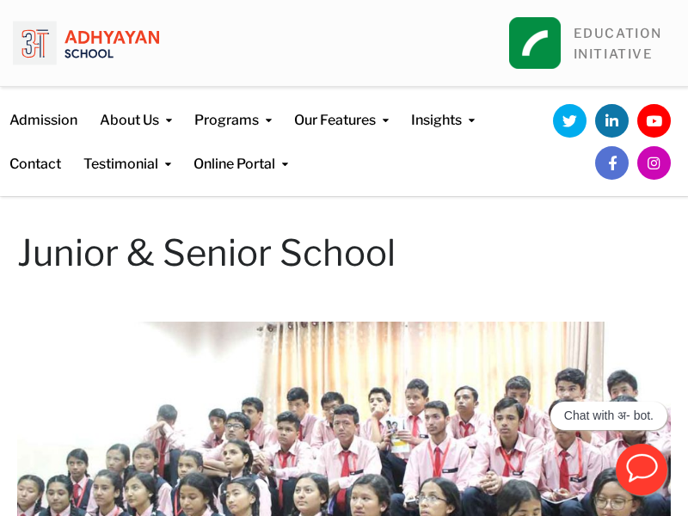 This screenshot has width=688, height=516. Describe the element at coordinates (443, 108) in the screenshot. I see `a: Insights` at that location.